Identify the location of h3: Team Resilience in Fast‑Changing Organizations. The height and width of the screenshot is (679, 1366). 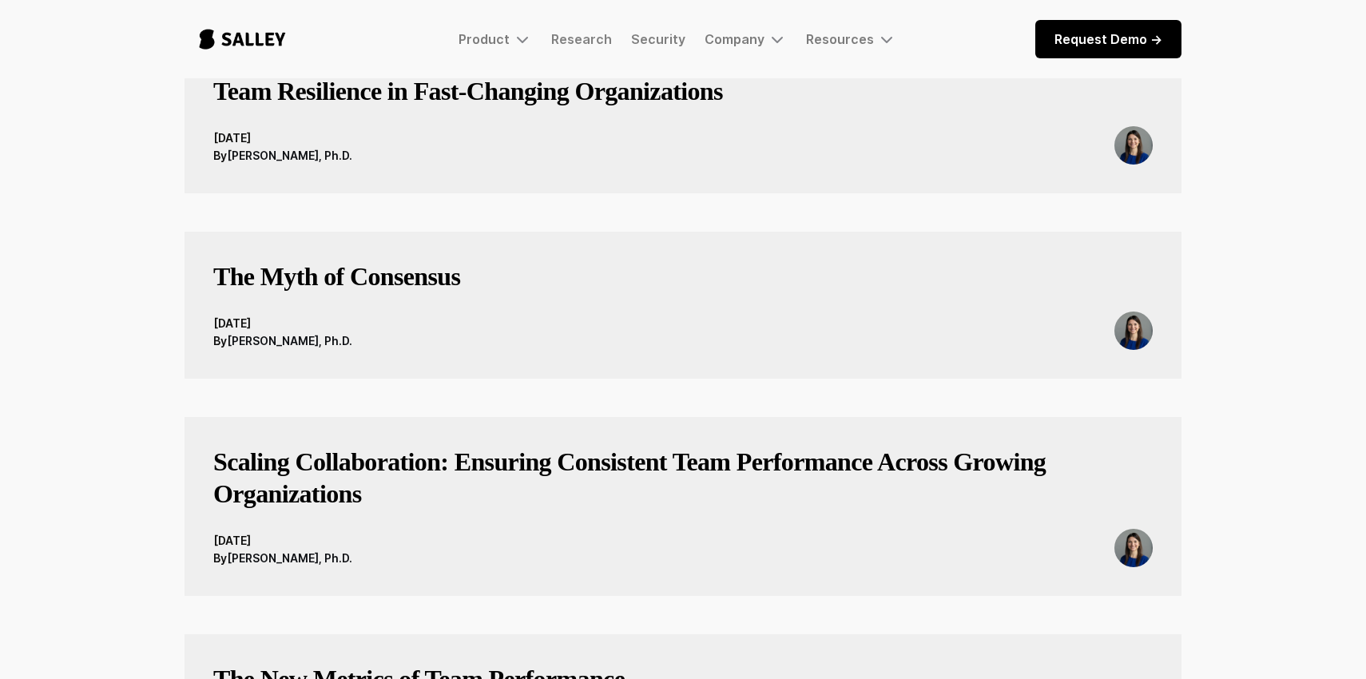
(468, 91).